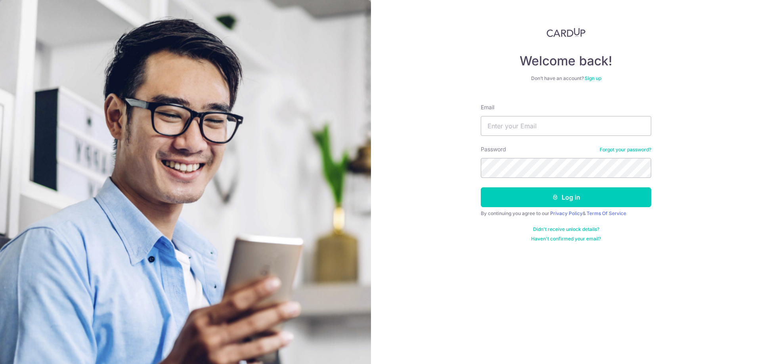 This screenshot has height=364, width=761. What do you see at coordinates (593, 78) in the screenshot?
I see `a: Sign up` at bounding box center [593, 78].